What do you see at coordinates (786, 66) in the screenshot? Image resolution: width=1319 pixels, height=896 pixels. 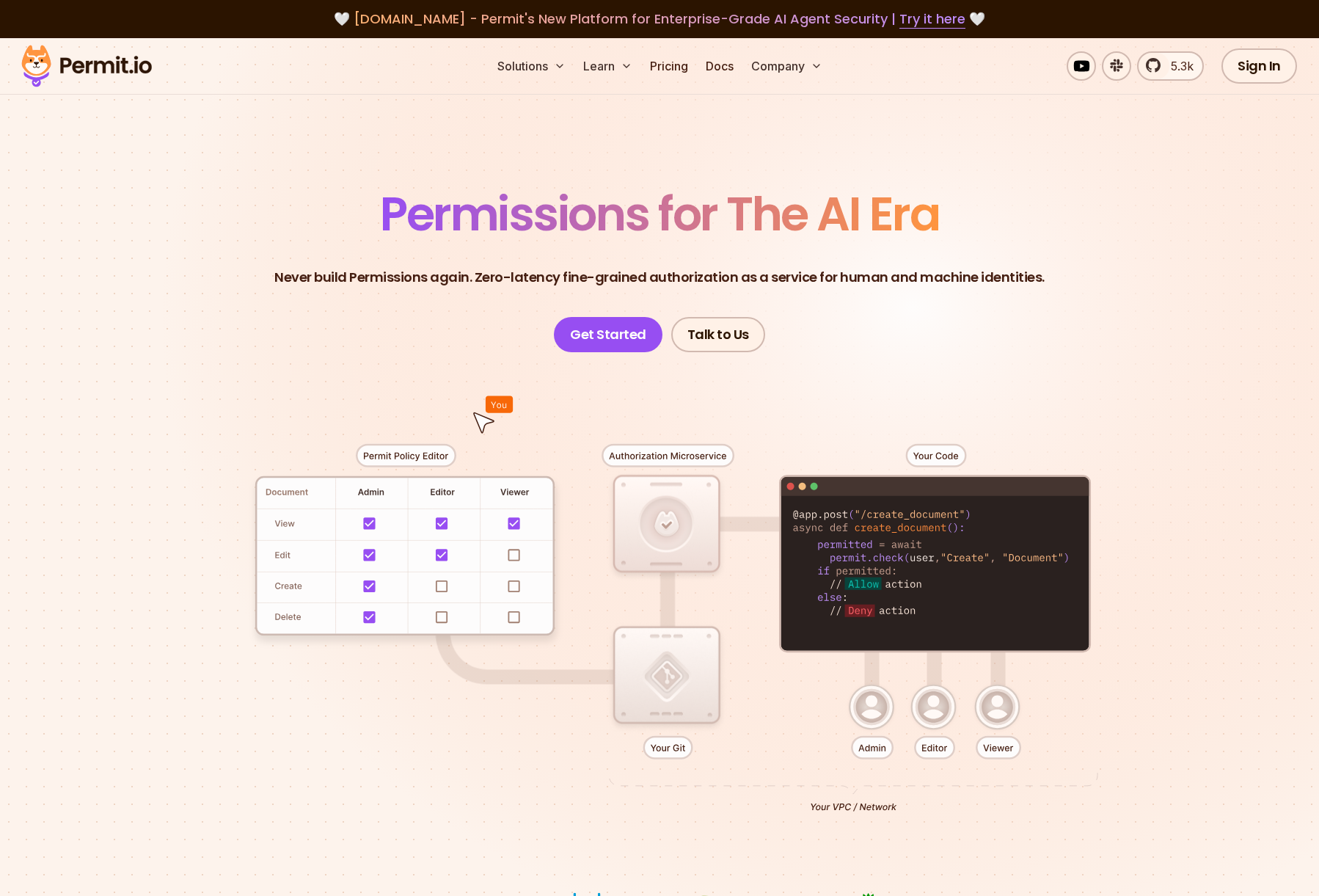 I see `button: Company` at bounding box center [786, 66].